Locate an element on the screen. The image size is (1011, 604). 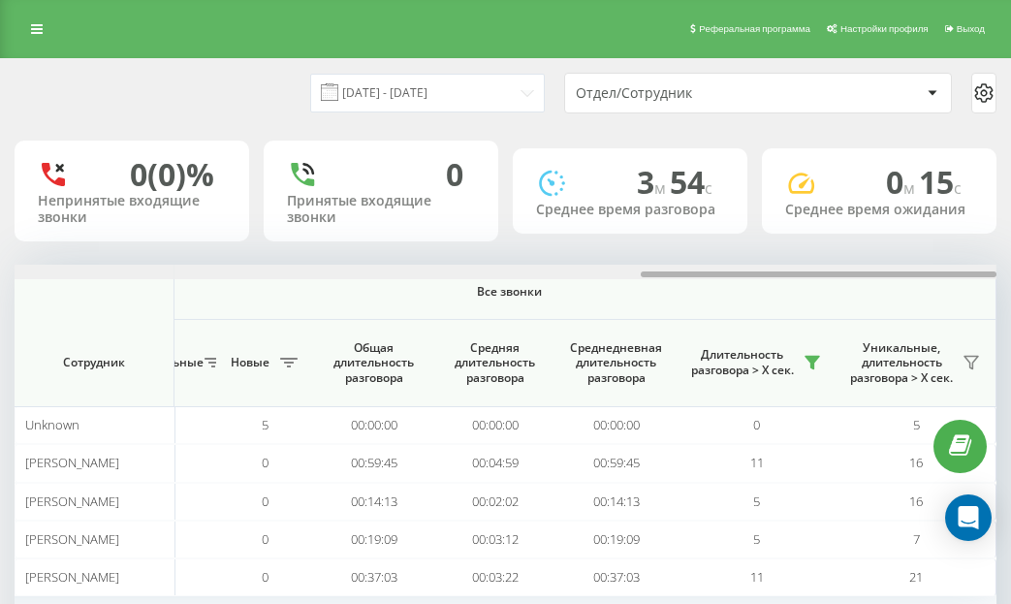
span: 15 is located at coordinates (940, 181).